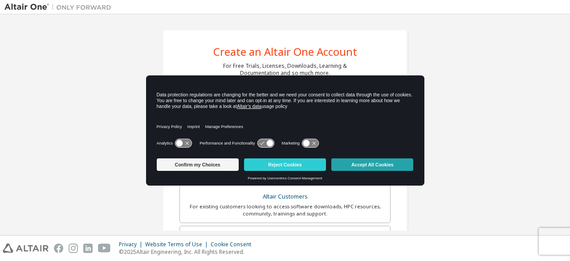 The width and height of the screenshot is (570, 261). What do you see at coordinates (233, 244) in the screenshot?
I see `div: Cookie Consent` at bounding box center [233, 244].